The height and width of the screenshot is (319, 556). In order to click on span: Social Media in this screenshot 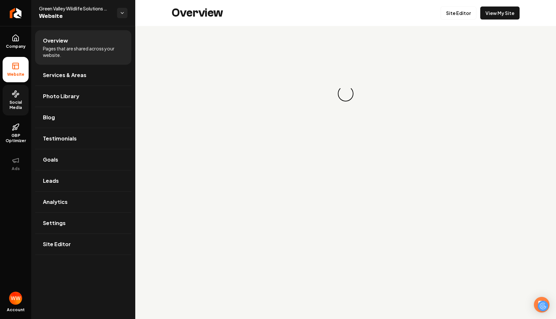, I will do `click(16, 105)`.